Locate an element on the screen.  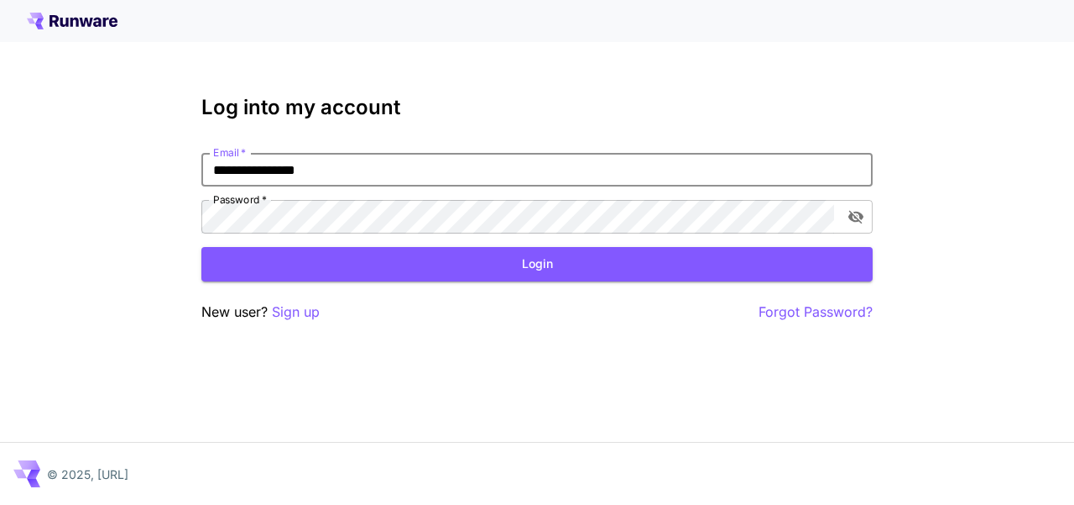
p: Sign up is located at coordinates (295, 311).